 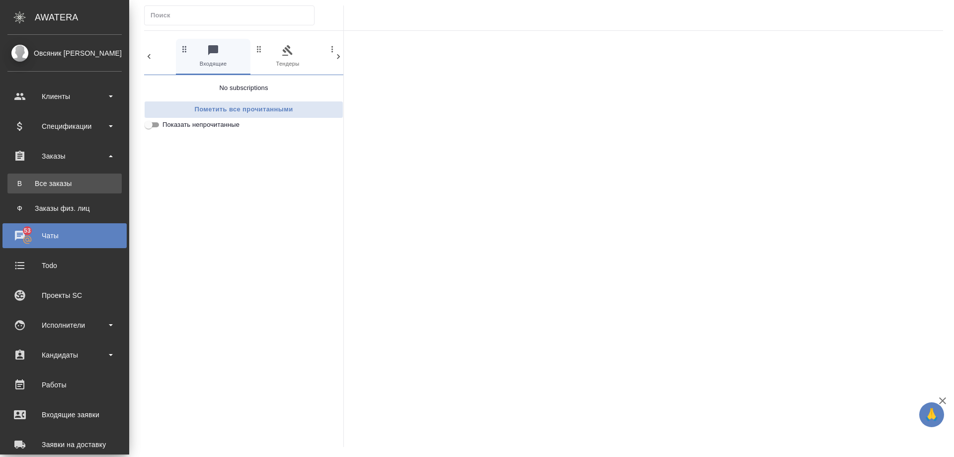 What do you see at coordinates (65, 96) in the screenshot?
I see `div: Клиенты` at bounding box center [65, 96].